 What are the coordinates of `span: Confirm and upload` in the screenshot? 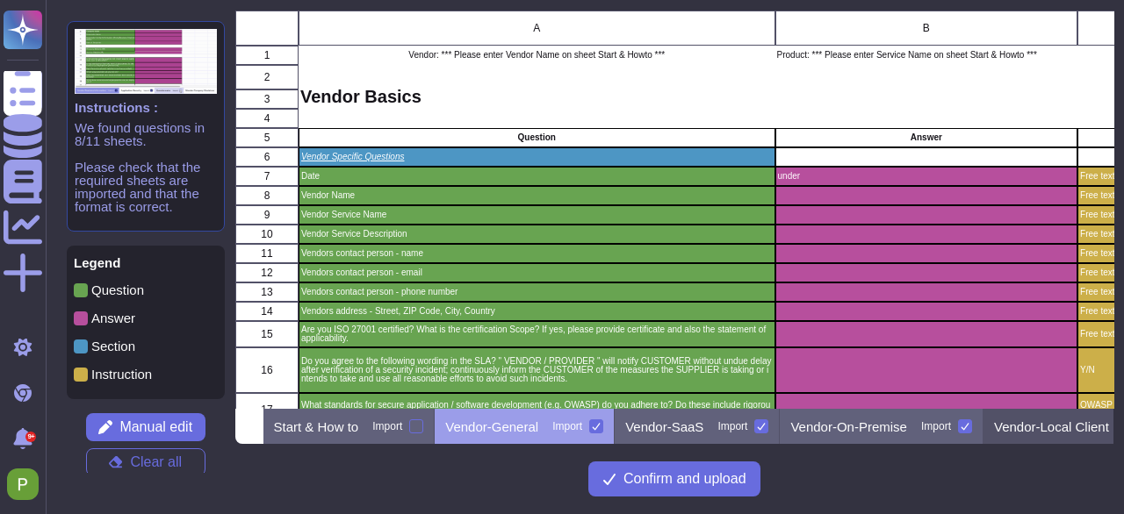 It's located at (685, 479).